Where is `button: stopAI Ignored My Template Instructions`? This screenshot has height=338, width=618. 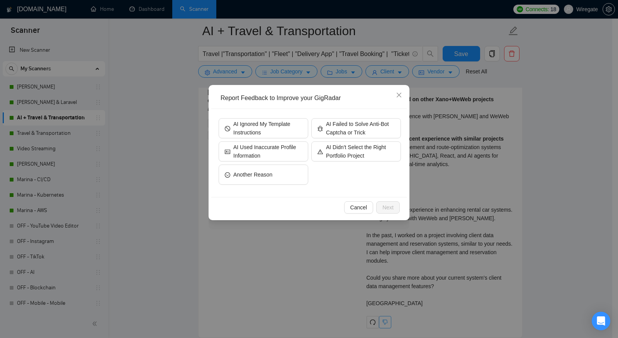 button: stopAI Ignored My Template Instructions is located at coordinates (263, 128).